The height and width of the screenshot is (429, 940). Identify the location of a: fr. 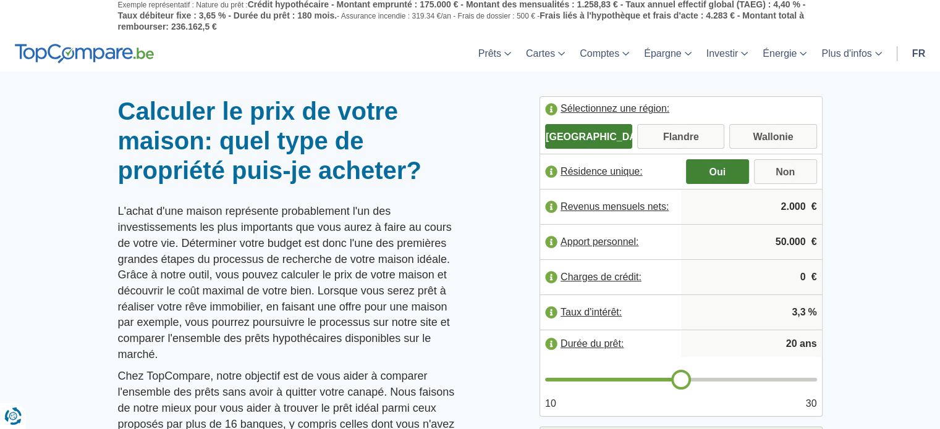
(918, 53).